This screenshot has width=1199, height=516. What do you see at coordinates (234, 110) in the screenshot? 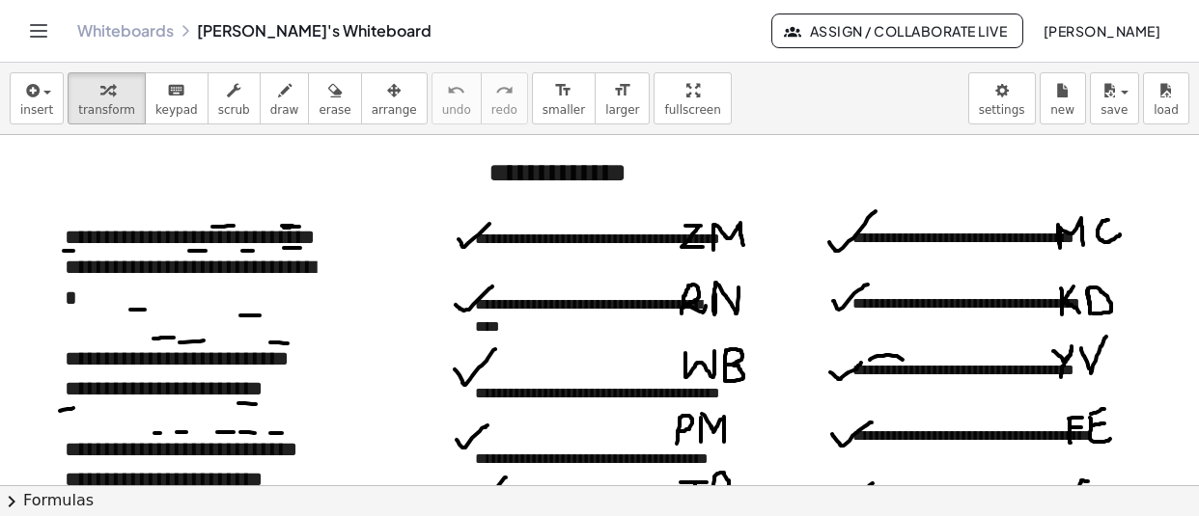
I see `span: scrub` at bounding box center [234, 110].